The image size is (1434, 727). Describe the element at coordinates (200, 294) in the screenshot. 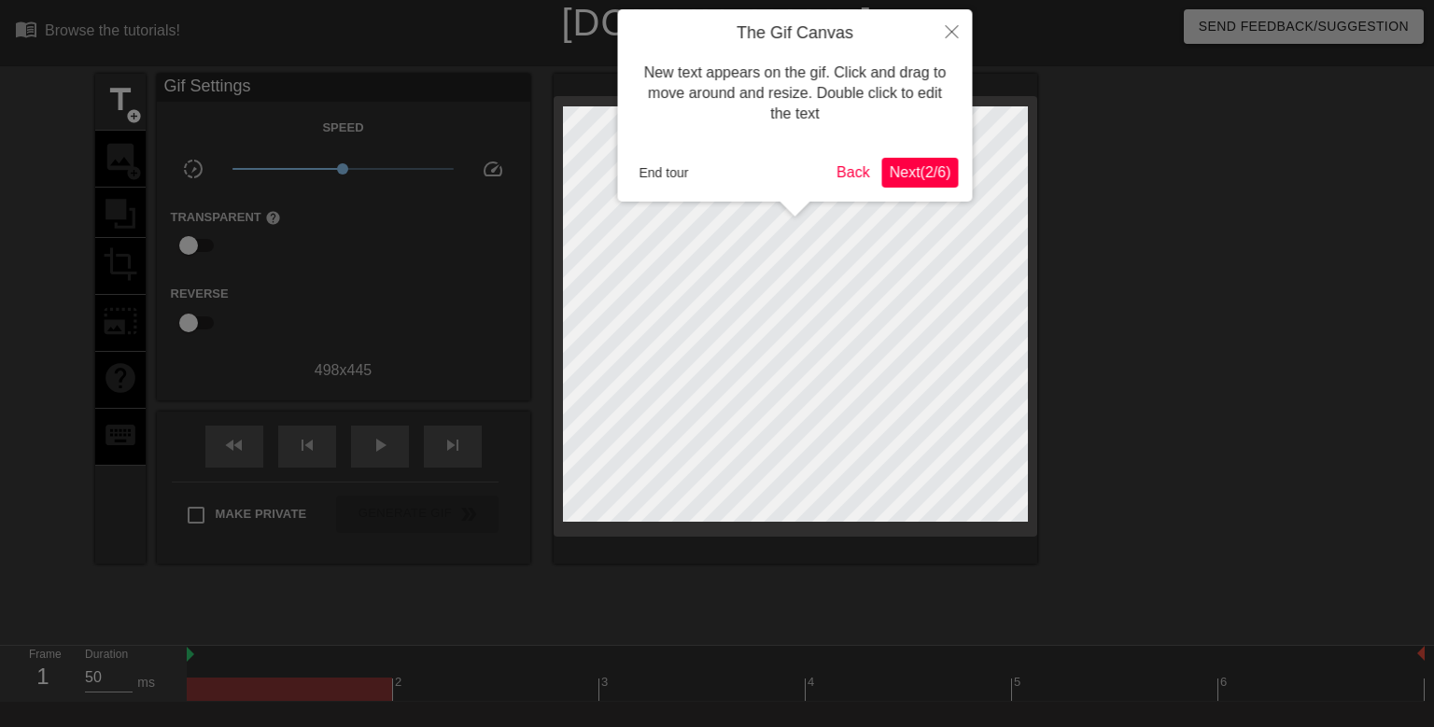

I see `label: Reverse` at that location.